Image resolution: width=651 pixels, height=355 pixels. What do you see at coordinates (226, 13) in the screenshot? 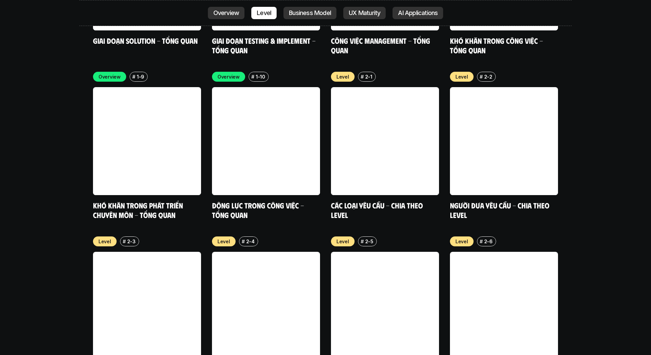
I see `a: Overview` at bounding box center [226, 13].